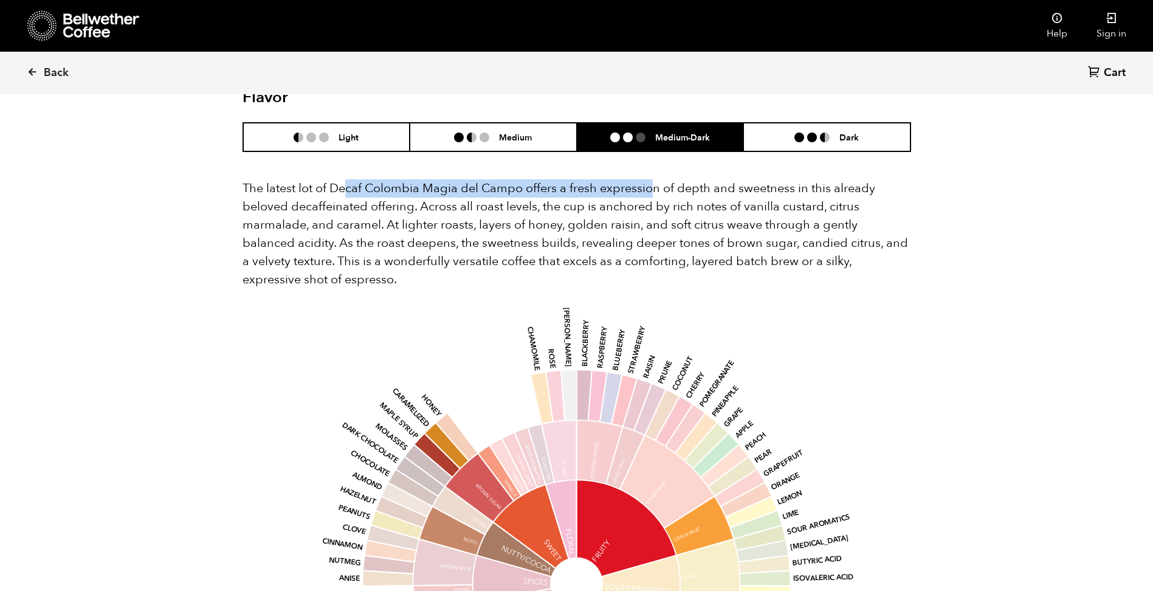  I want to click on h6: Medium, so click(515, 137).